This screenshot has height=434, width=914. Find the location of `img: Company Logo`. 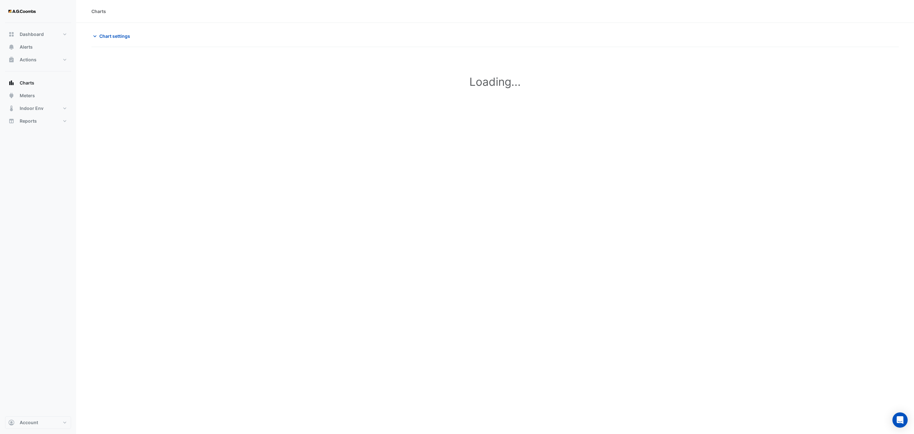

img: Company Logo is located at coordinates (22, 11).